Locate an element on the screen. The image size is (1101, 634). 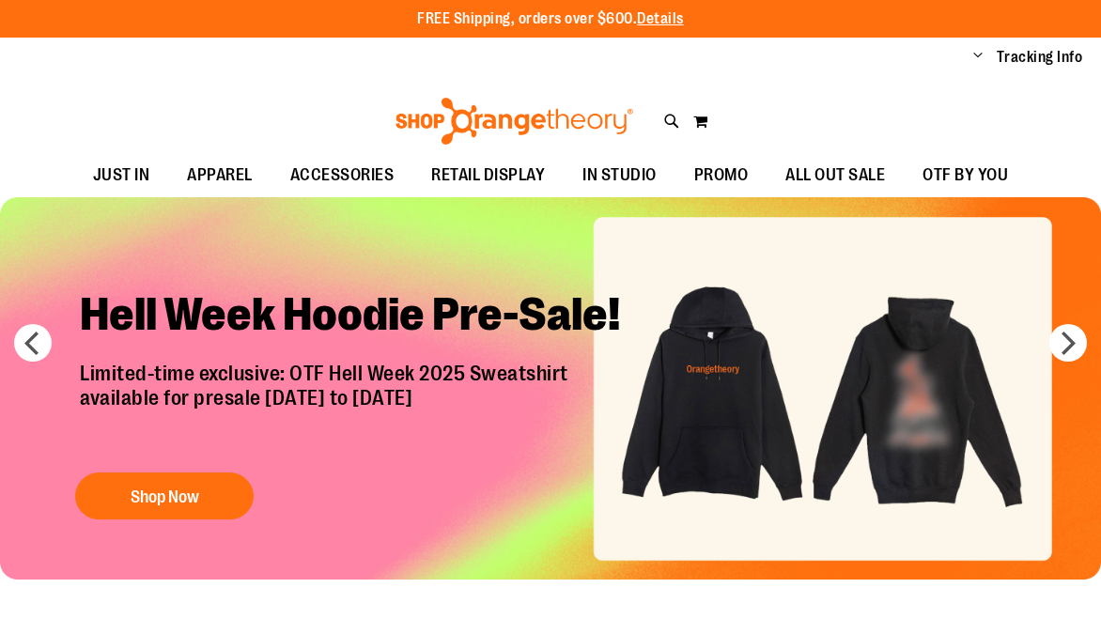
button: prev is located at coordinates (33, 343).